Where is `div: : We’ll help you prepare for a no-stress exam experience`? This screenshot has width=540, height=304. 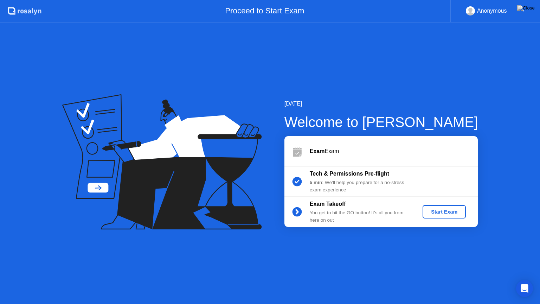
div: : We’ll help you prepare for a no-stress exam experience is located at coordinates (360, 186).